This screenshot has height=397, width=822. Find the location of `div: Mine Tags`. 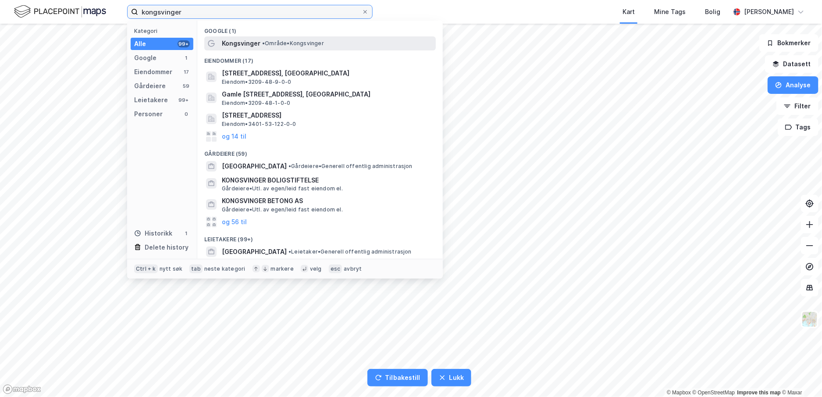

div: Mine Tags is located at coordinates (670, 12).